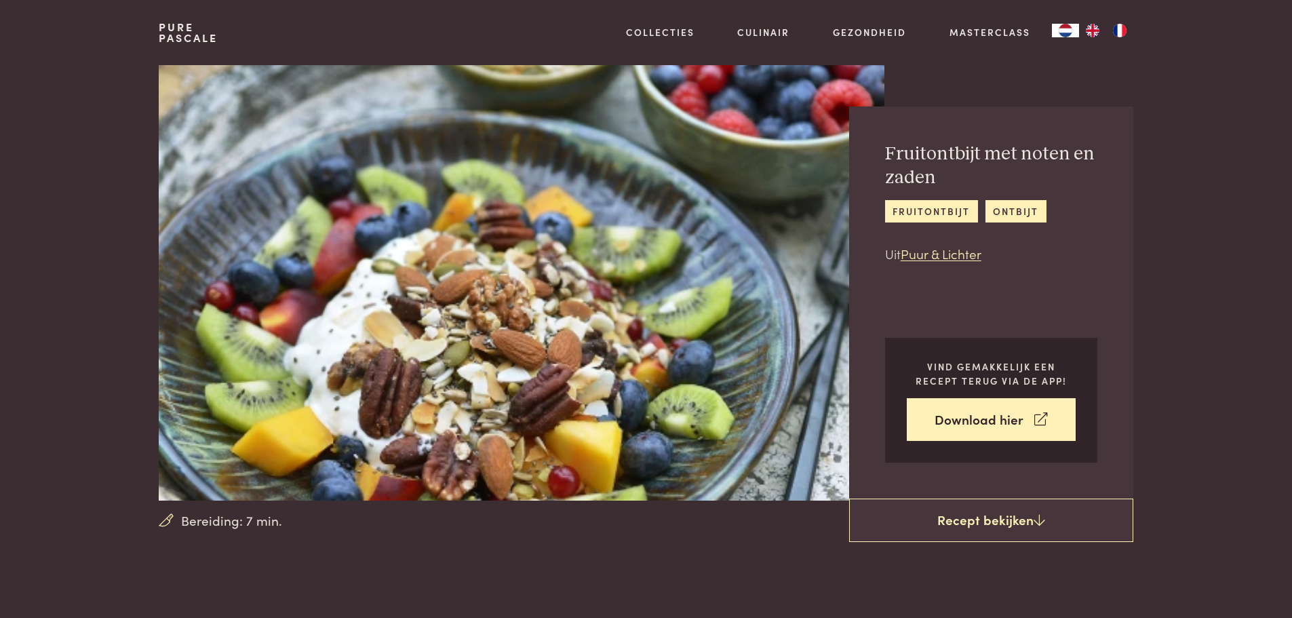  I want to click on a: fruitontbijt, so click(931, 211).